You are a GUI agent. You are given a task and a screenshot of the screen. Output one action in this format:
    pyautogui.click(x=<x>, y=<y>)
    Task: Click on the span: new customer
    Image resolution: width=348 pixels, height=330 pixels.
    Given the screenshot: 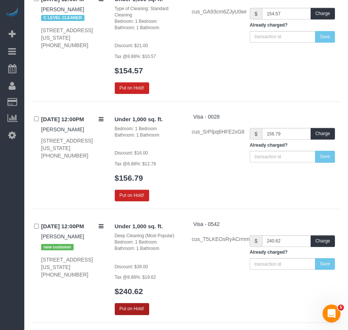 What is the action you would take?
    pyautogui.click(x=57, y=247)
    